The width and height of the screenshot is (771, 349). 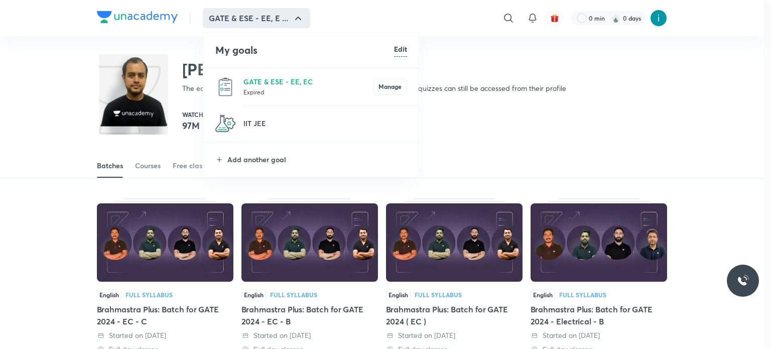 What do you see at coordinates (225, 124) in the screenshot?
I see `img: IIT JEE` at bounding box center [225, 124].